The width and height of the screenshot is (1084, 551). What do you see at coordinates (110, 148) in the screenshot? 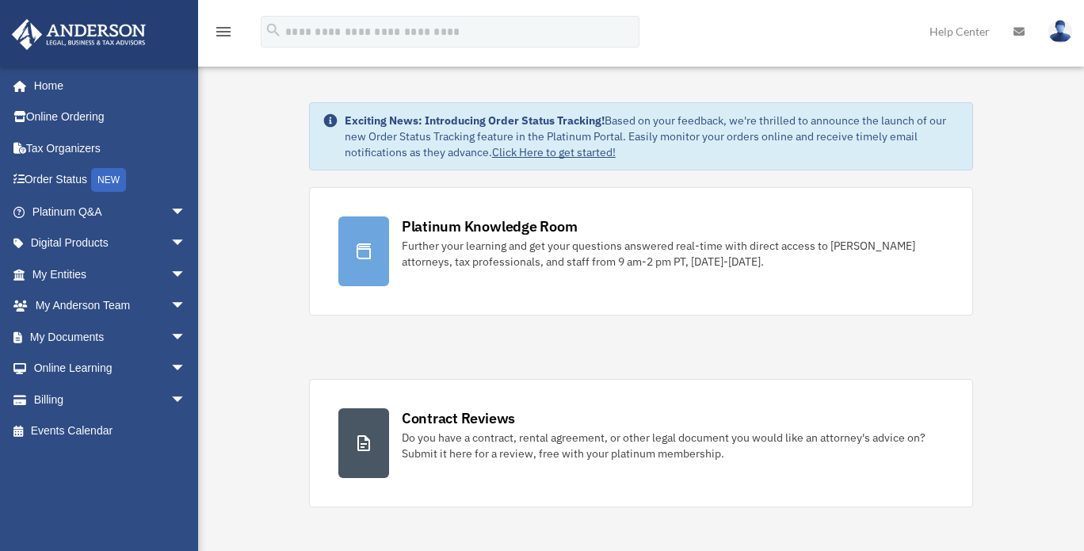
I see `a: Tax Organizers` at bounding box center [110, 148].